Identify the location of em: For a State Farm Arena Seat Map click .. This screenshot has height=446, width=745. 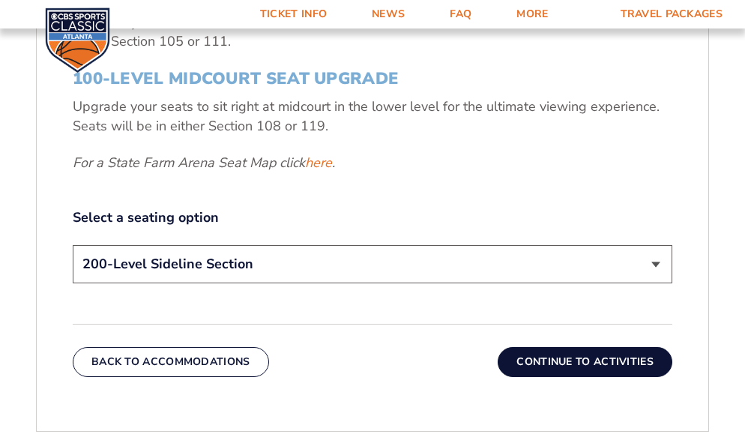
(204, 163).